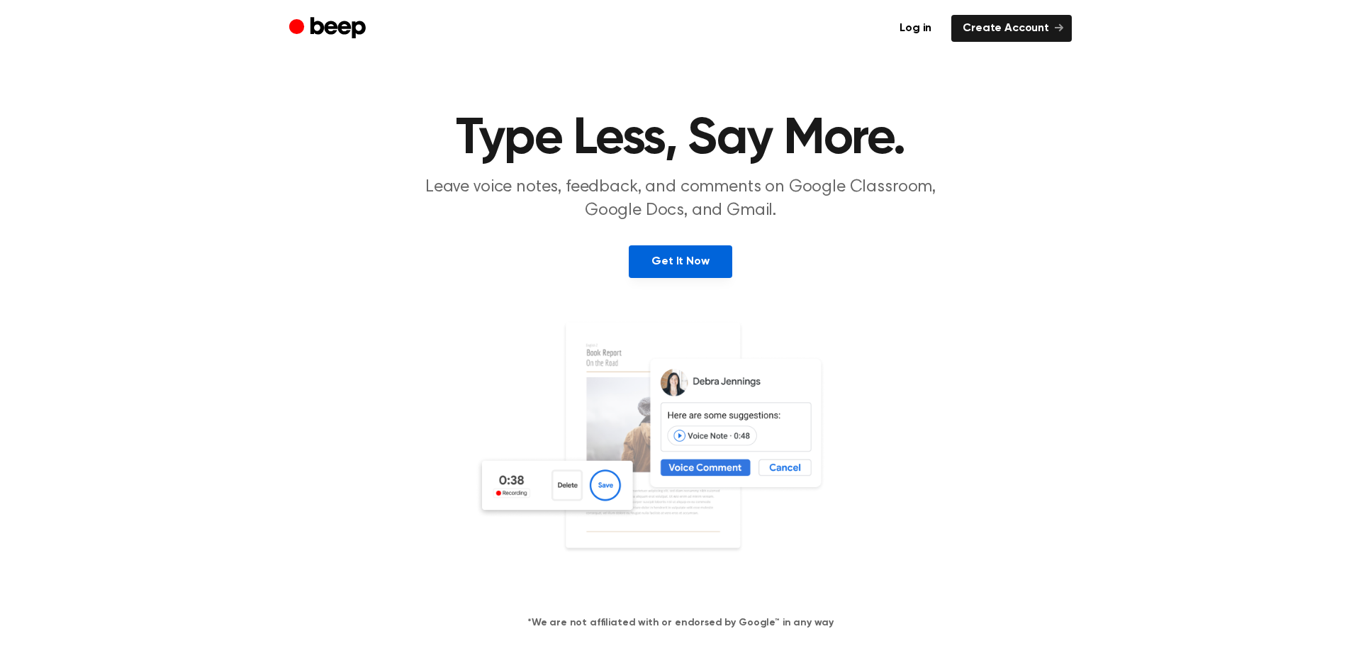 The width and height of the screenshot is (1361, 646). I want to click on h1: Type Less, Say More., so click(680, 139).